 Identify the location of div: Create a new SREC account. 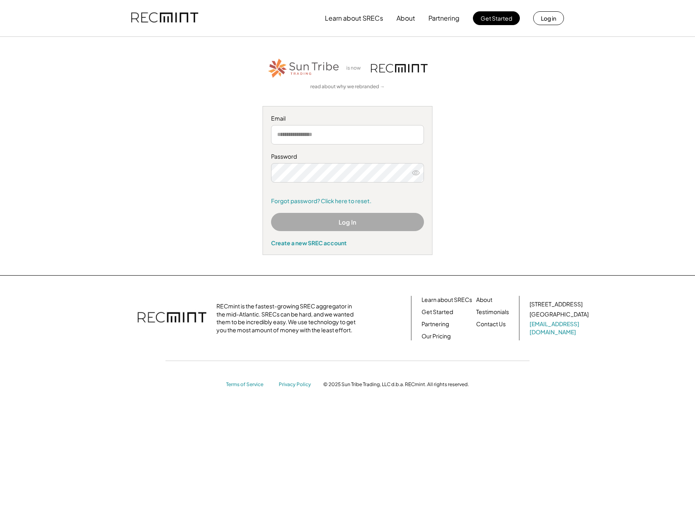
(348, 243).